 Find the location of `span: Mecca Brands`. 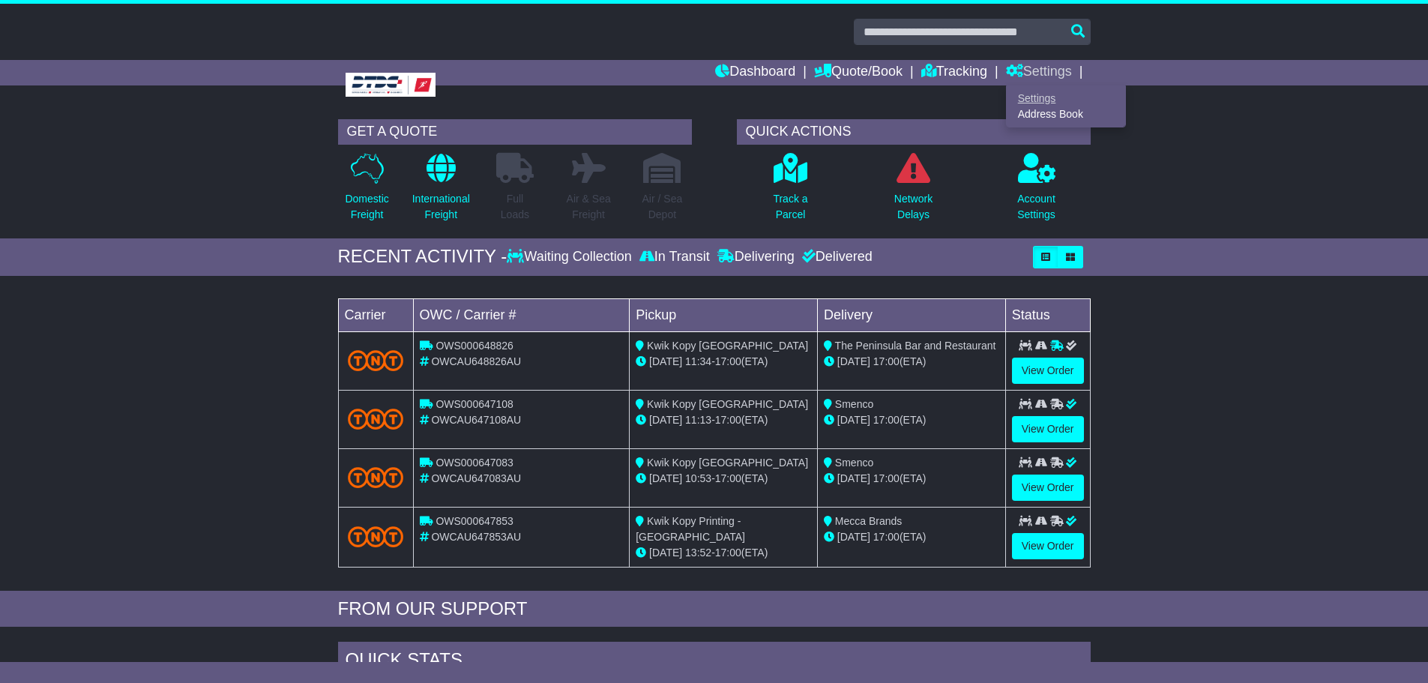

span: Mecca Brands is located at coordinates (868, 521).